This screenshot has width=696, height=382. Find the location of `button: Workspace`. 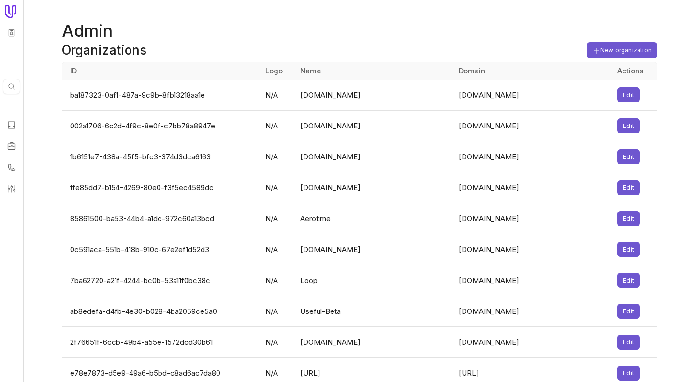

button: Workspace is located at coordinates (12, 33).